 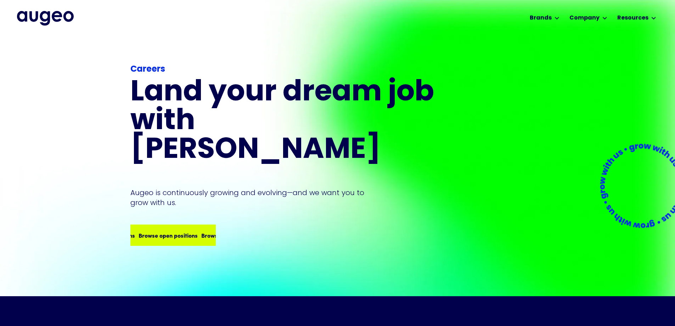 What do you see at coordinates (148, 69) in the screenshot?
I see `strong: Careers` at bounding box center [148, 69].